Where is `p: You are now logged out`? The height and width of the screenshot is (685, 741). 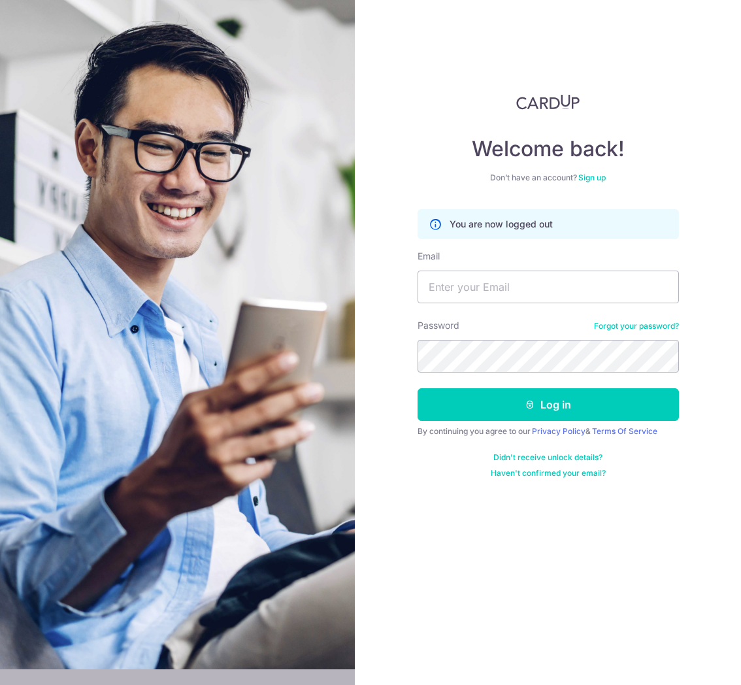
p: You are now logged out is located at coordinates (501, 224).